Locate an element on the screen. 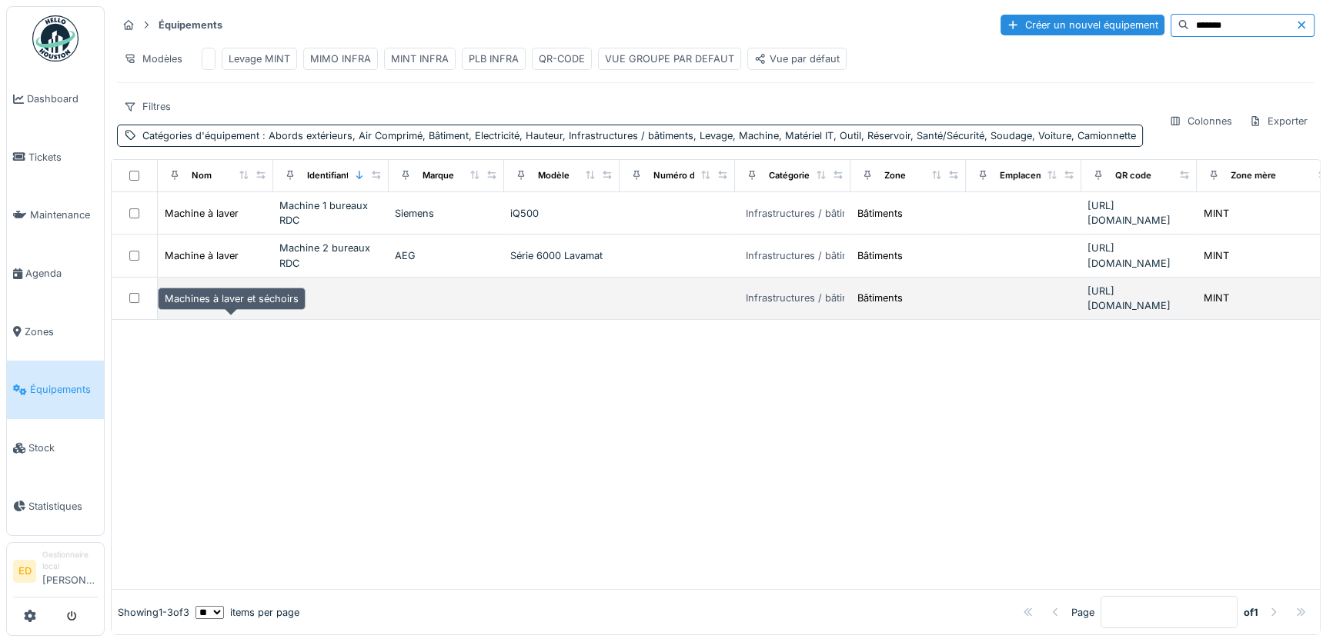 The image size is (1333, 642). div: Modèles is located at coordinates (153, 58).